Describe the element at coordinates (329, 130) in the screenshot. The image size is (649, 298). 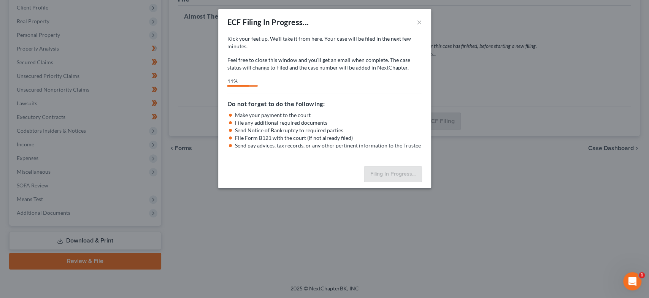
I see `li: Send Notice of Bankruptcy to required parties` at that location.